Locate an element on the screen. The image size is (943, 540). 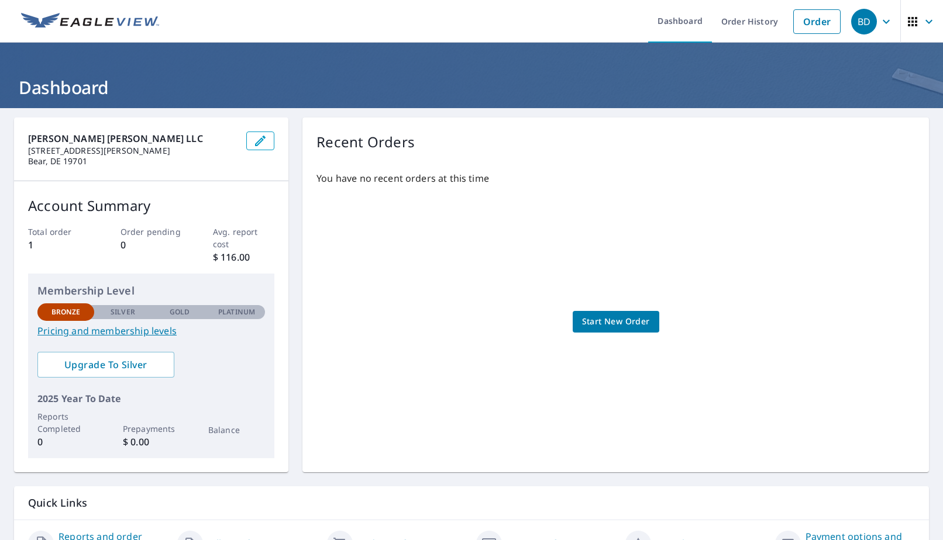
p: Platinum is located at coordinates (236, 312).